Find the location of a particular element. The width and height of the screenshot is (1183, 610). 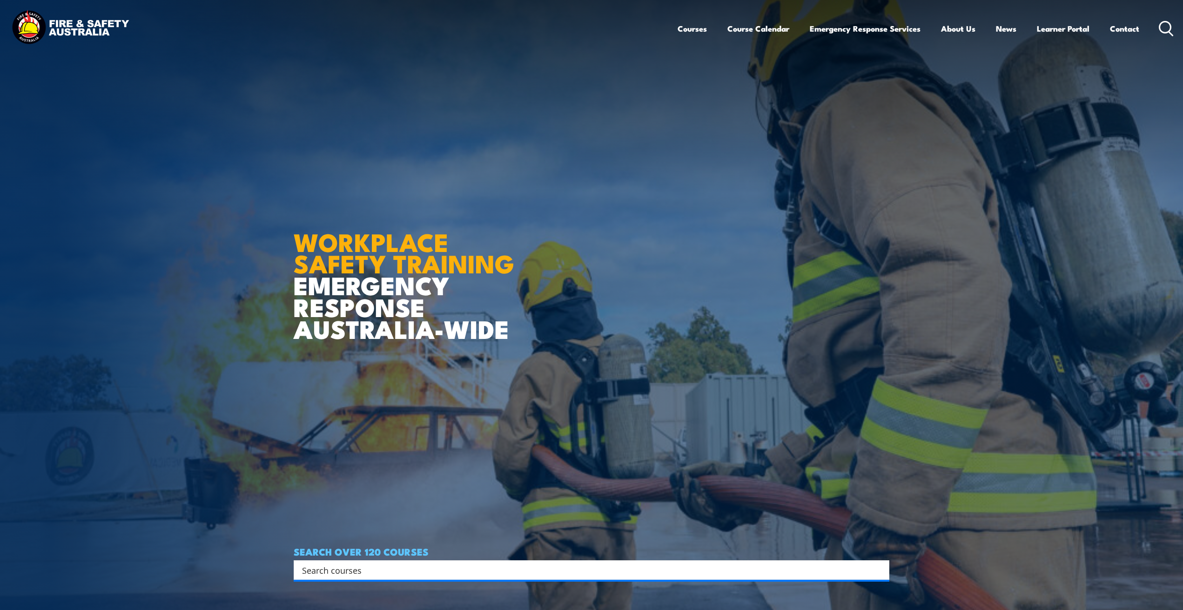

a: Contact is located at coordinates (1124, 28).